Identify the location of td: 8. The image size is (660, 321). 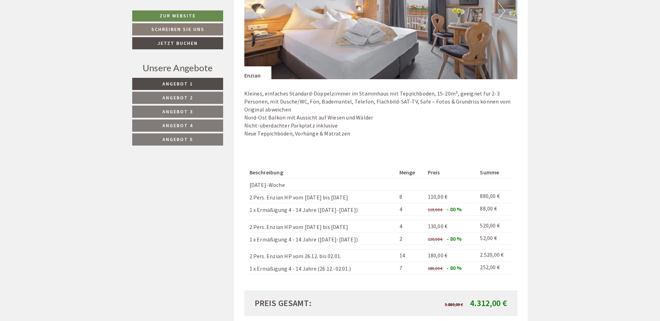
(411, 197).